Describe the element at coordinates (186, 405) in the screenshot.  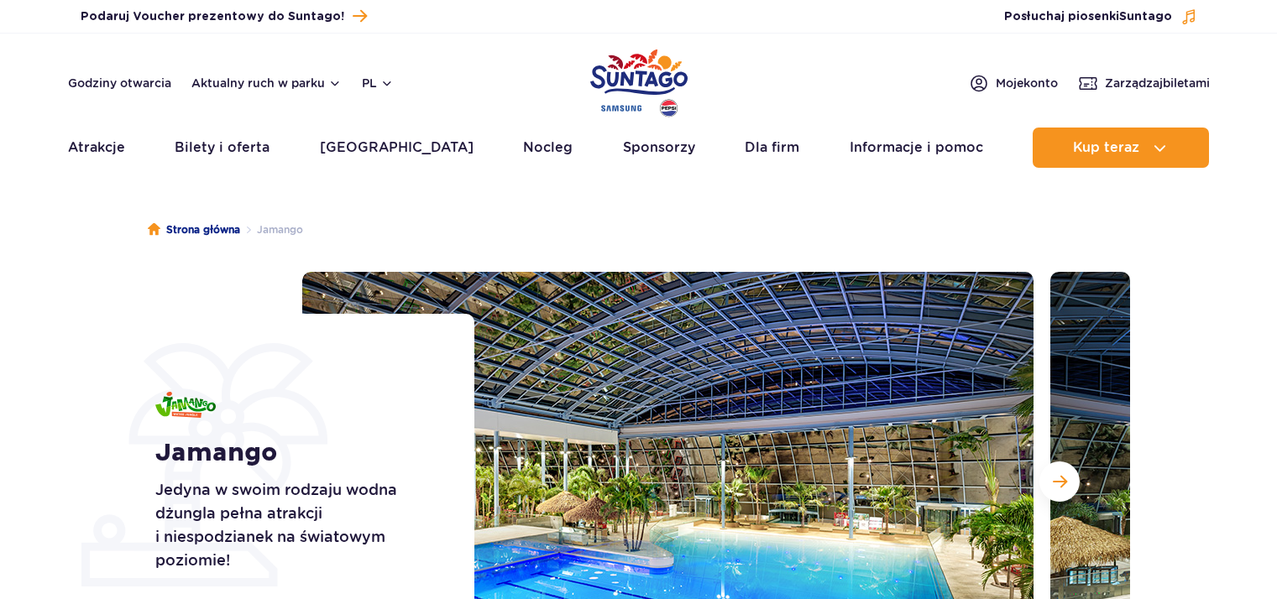
I see `img: Jamango` at that location.